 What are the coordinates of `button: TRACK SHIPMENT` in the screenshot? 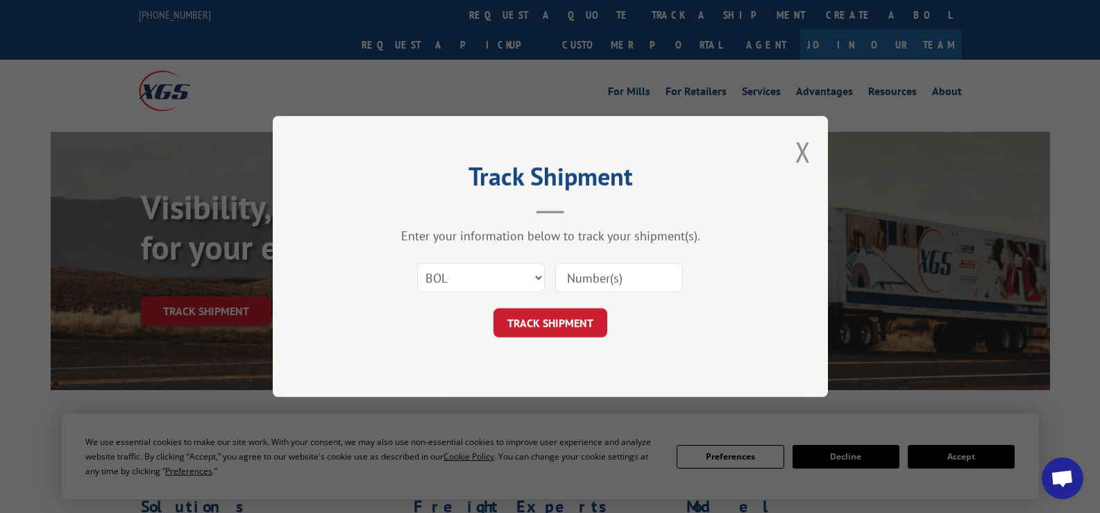 It's located at (550, 323).